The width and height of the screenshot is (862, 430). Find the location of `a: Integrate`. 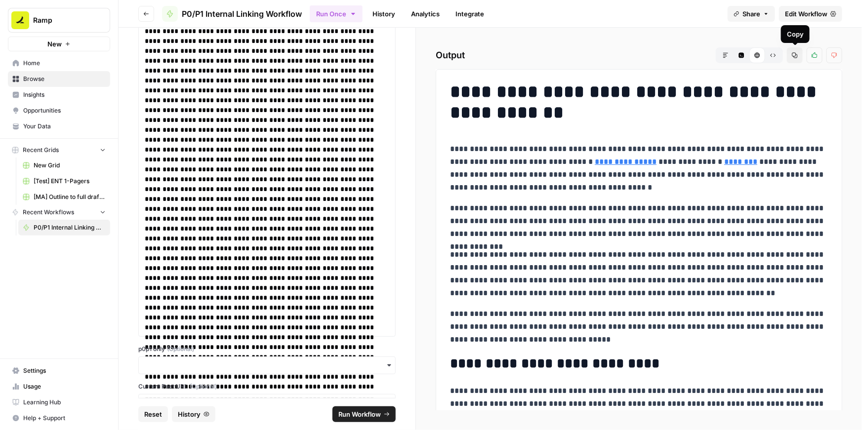

a: Integrate is located at coordinates (470, 14).